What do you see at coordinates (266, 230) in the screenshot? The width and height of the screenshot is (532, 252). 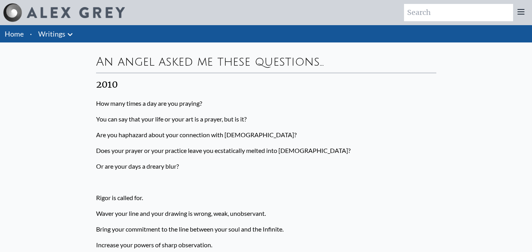 I see `p: Bring your commitment to the line between your soul and the Infinite.` at bounding box center [266, 230].